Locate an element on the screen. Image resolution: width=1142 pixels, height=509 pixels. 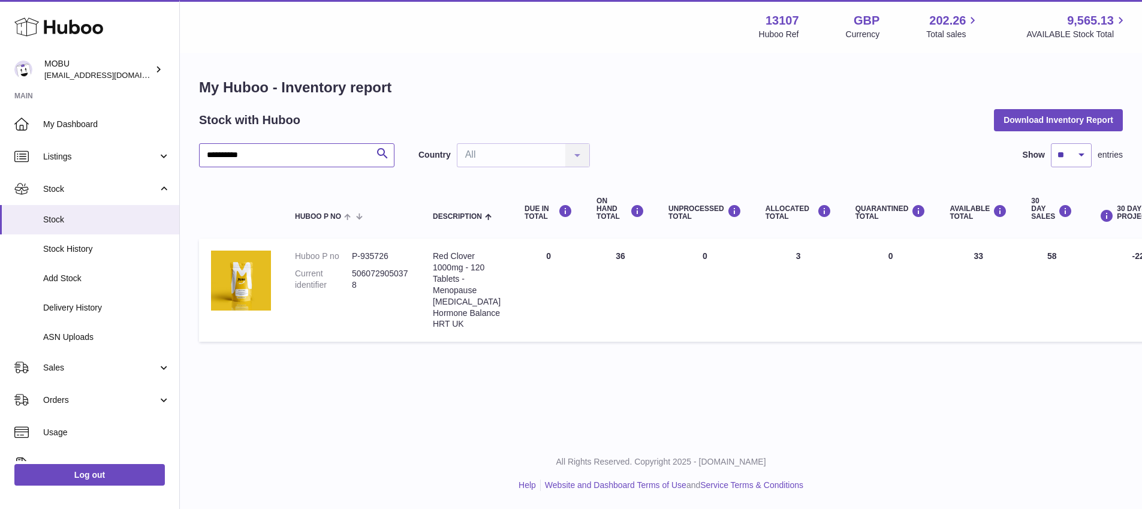
td: 33 is located at coordinates (979, 290).